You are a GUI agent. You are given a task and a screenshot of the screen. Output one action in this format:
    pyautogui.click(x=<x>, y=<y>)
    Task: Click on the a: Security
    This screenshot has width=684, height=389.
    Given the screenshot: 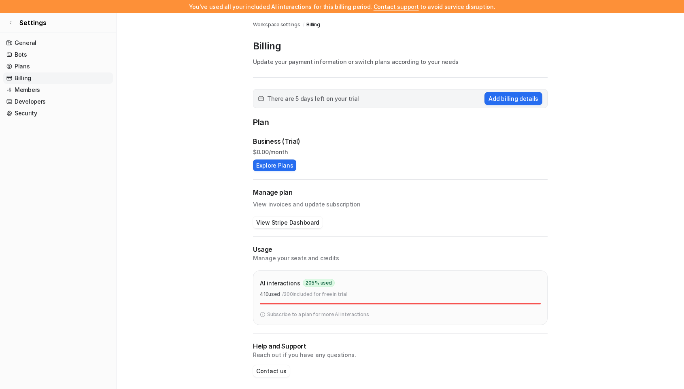 What is the action you would take?
    pyautogui.click(x=58, y=113)
    